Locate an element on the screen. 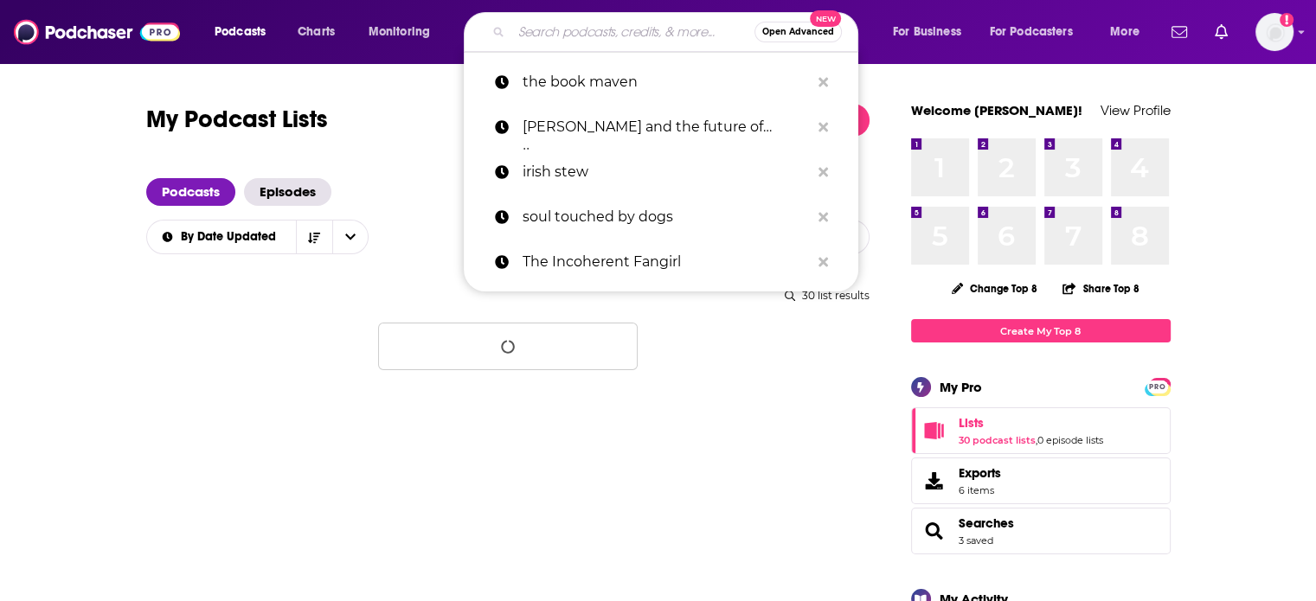 This screenshot has width=1316, height=601. input: Search podcasts, credits, & more... is located at coordinates (633, 32).